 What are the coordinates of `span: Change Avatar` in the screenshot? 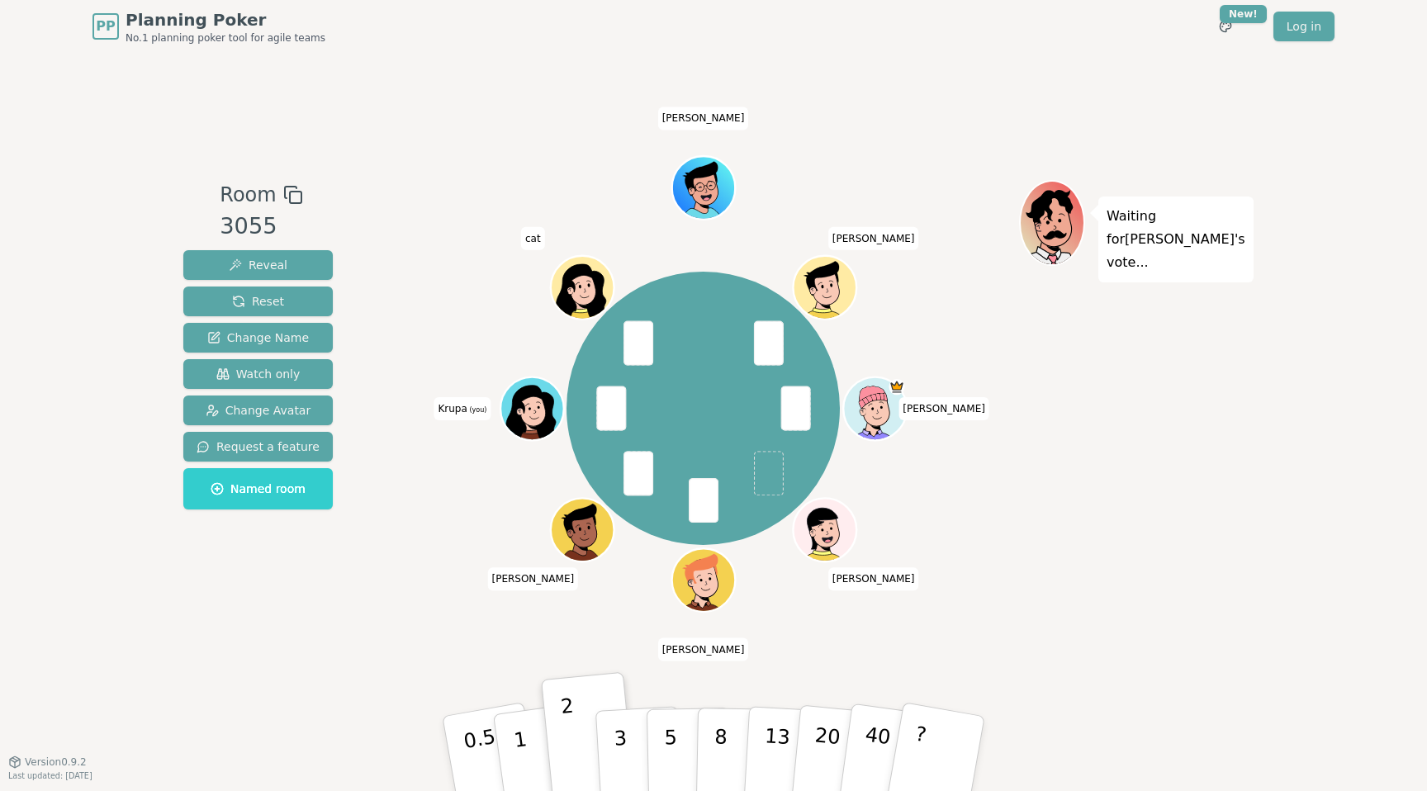 It's located at (258, 410).